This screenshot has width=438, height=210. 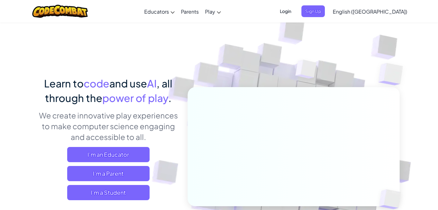 What do you see at coordinates (157, 11) in the screenshot?
I see `span: Educators` at bounding box center [157, 11].